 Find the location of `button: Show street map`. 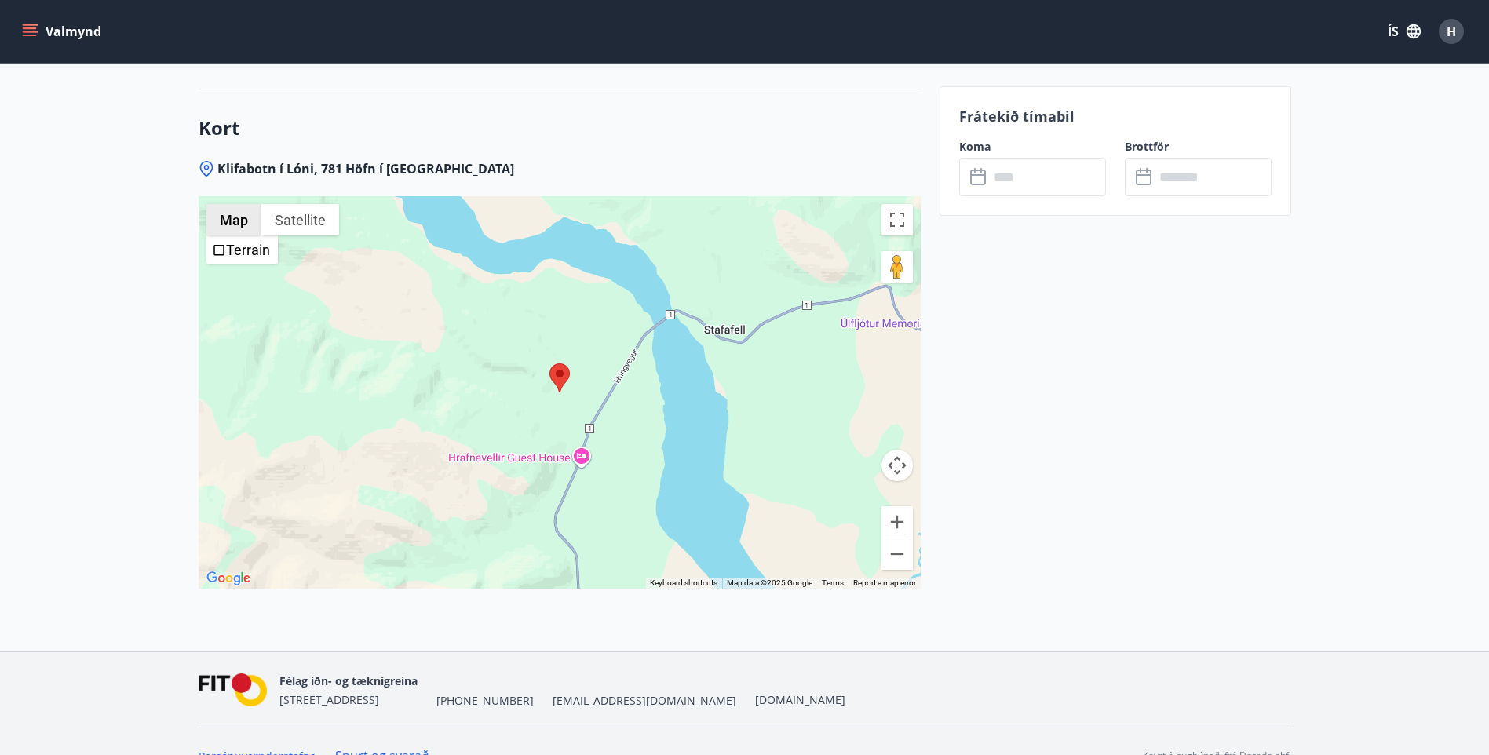

button: Show street map is located at coordinates (234, 220).